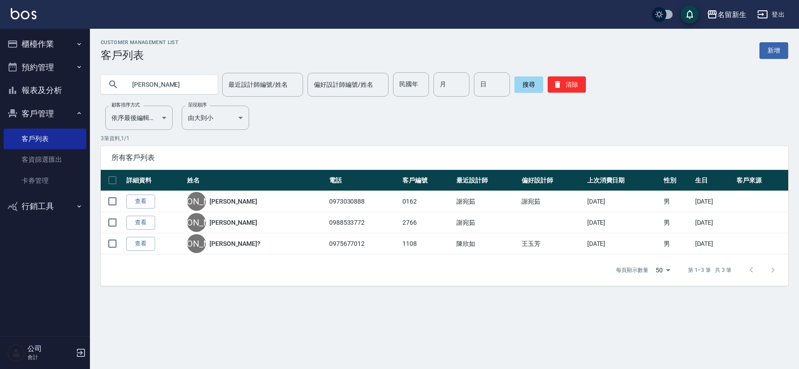  What do you see at coordinates (363, 202) in the screenshot?
I see `td: 0973030888` at bounding box center [363, 202].